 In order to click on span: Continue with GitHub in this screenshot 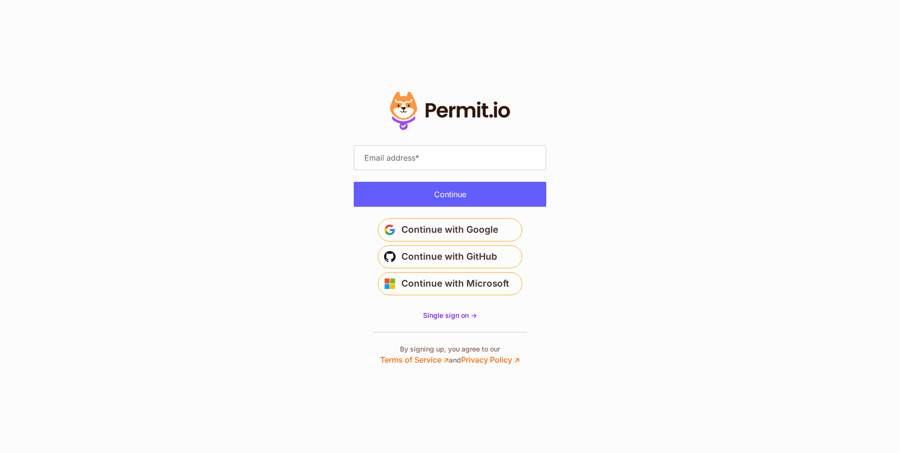, I will do `click(449, 257)`.